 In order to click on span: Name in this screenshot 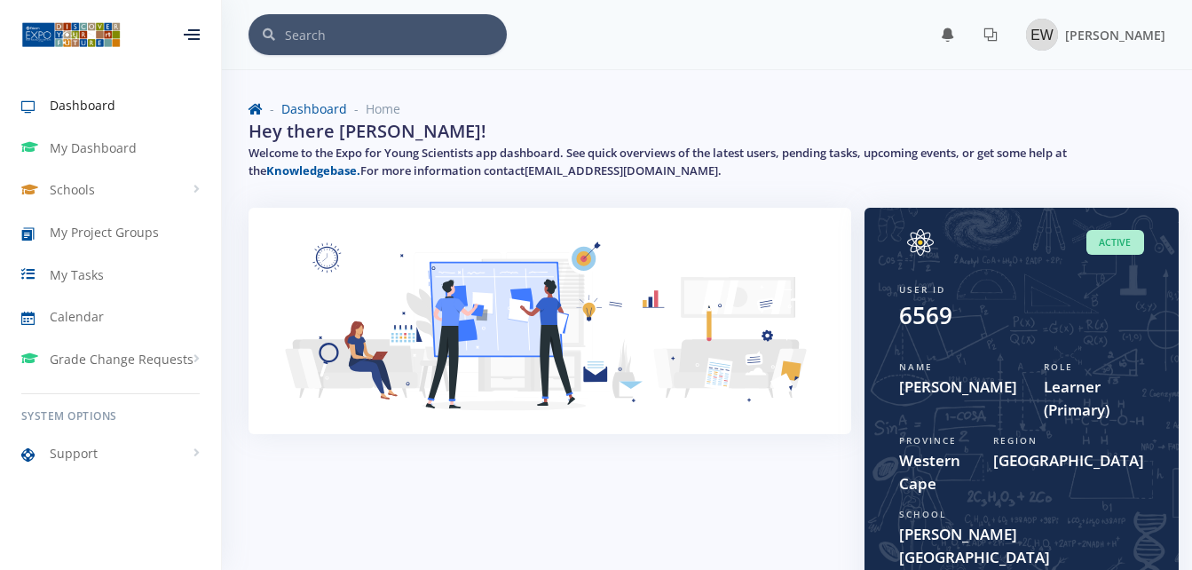, I will do `click(916, 367)`.